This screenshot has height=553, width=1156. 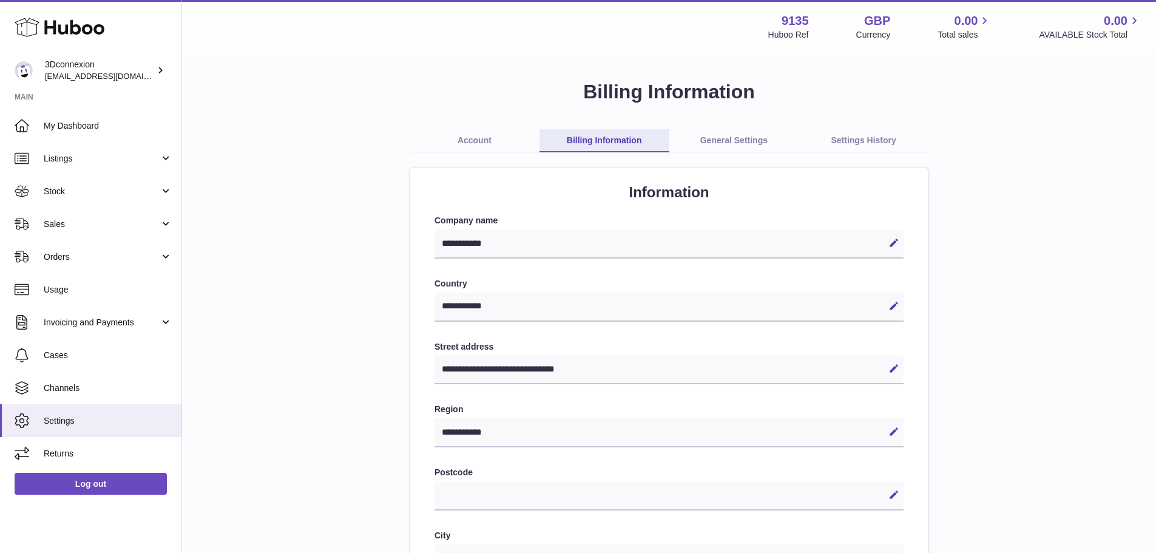 What do you see at coordinates (735, 141) in the screenshot?
I see `a: General Settings` at bounding box center [735, 141].